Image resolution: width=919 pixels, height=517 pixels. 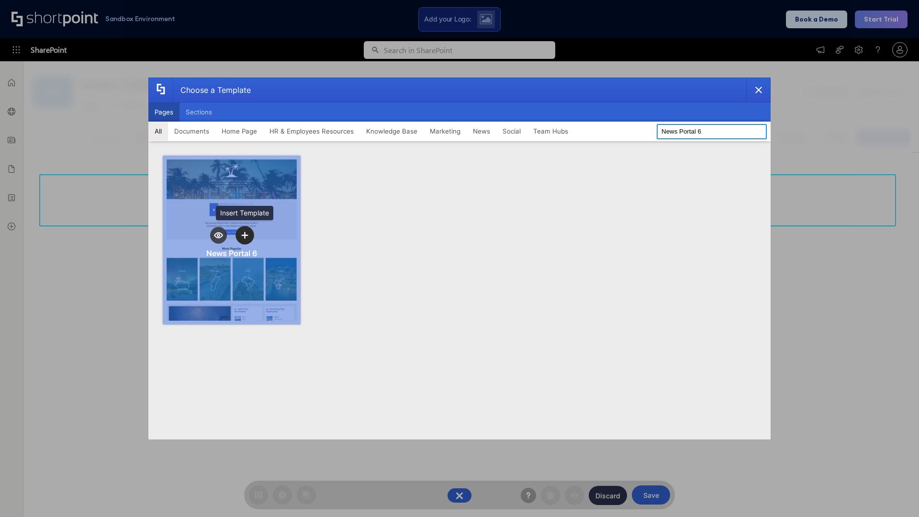 What do you see at coordinates (239, 131) in the screenshot?
I see `button: Home Page` at bounding box center [239, 131].